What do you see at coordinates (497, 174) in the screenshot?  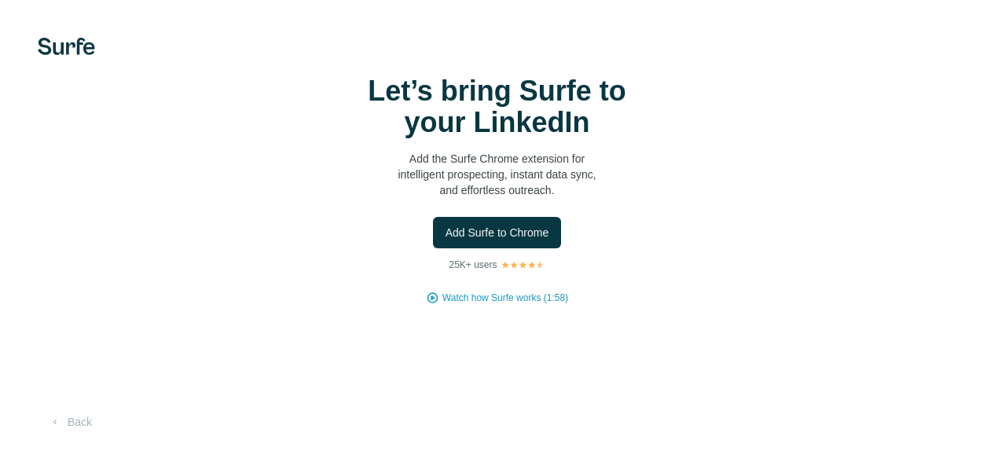 I see `p: Add the Surfe Chrome extension for intelligent prospecting, instant data sync, and effortless out...` at bounding box center [497, 174].